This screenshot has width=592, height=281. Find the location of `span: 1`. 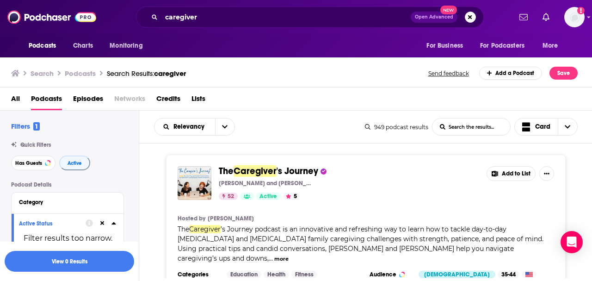

span: 1 is located at coordinates (37, 126).